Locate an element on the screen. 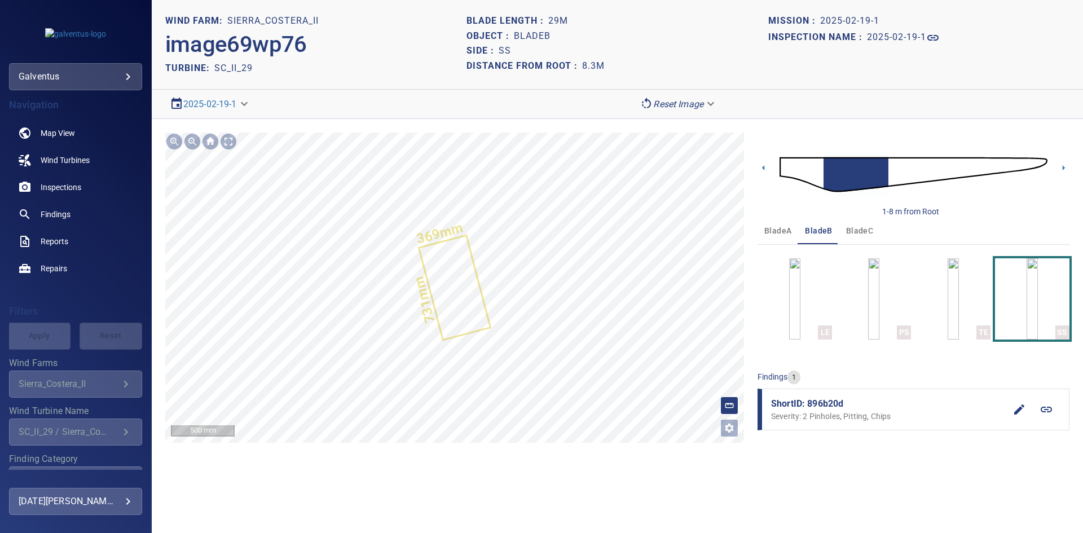 This screenshot has width=1083, height=533. h1: SS is located at coordinates (505, 51).